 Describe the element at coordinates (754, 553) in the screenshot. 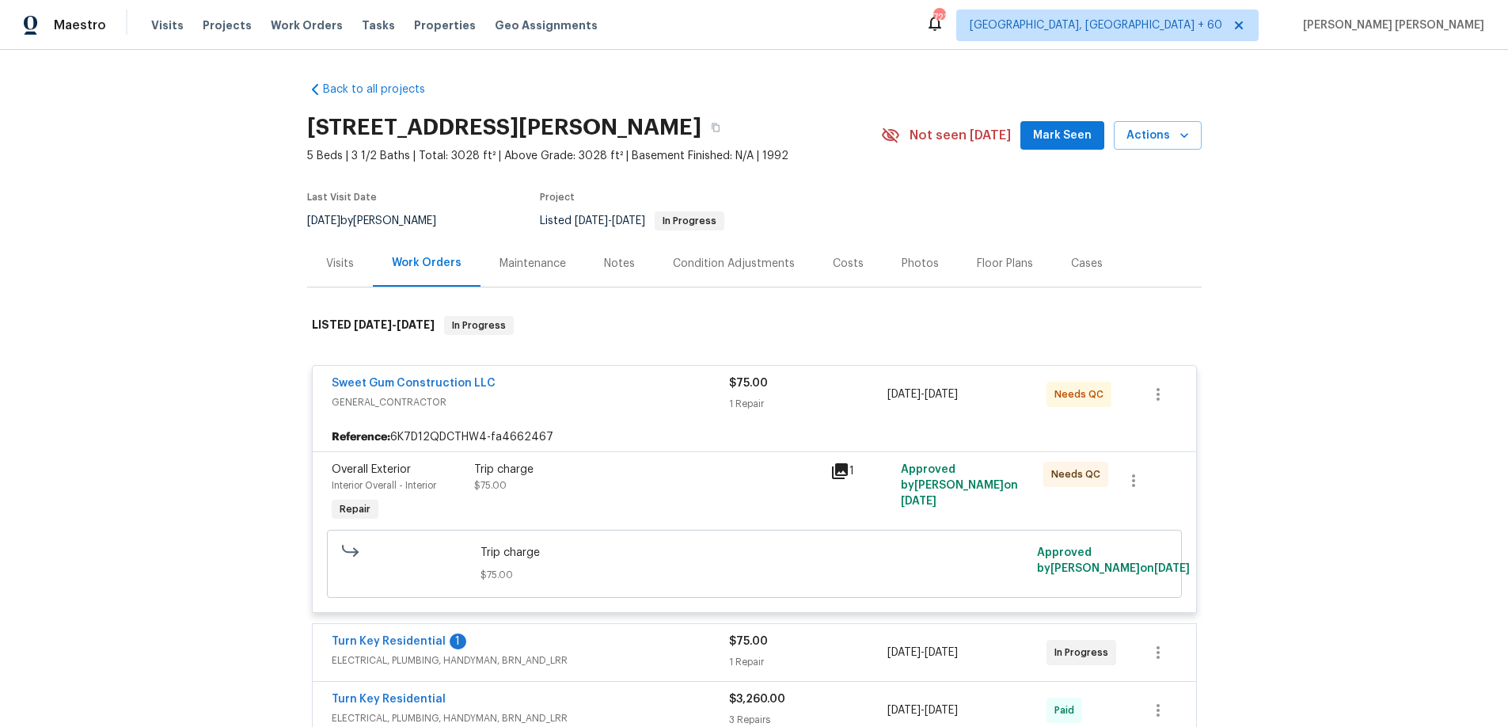

I see `span: Trip charge` at that location.